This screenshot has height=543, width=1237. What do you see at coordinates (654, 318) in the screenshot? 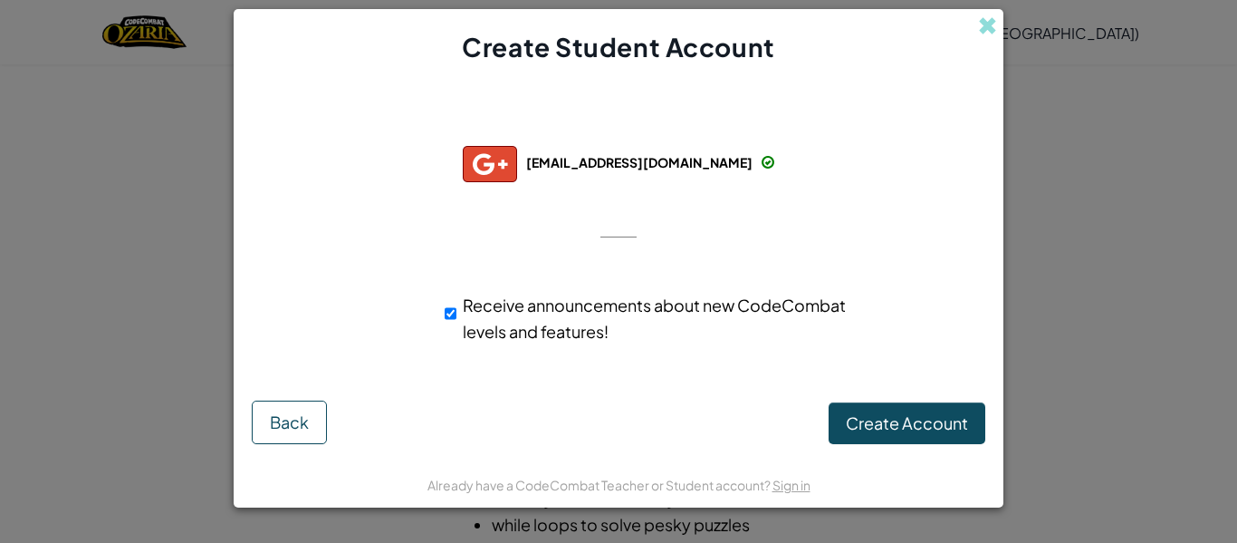
I see `span: Receive announcements about new CodeCombat levels and features!` at bounding box center [654, 318].